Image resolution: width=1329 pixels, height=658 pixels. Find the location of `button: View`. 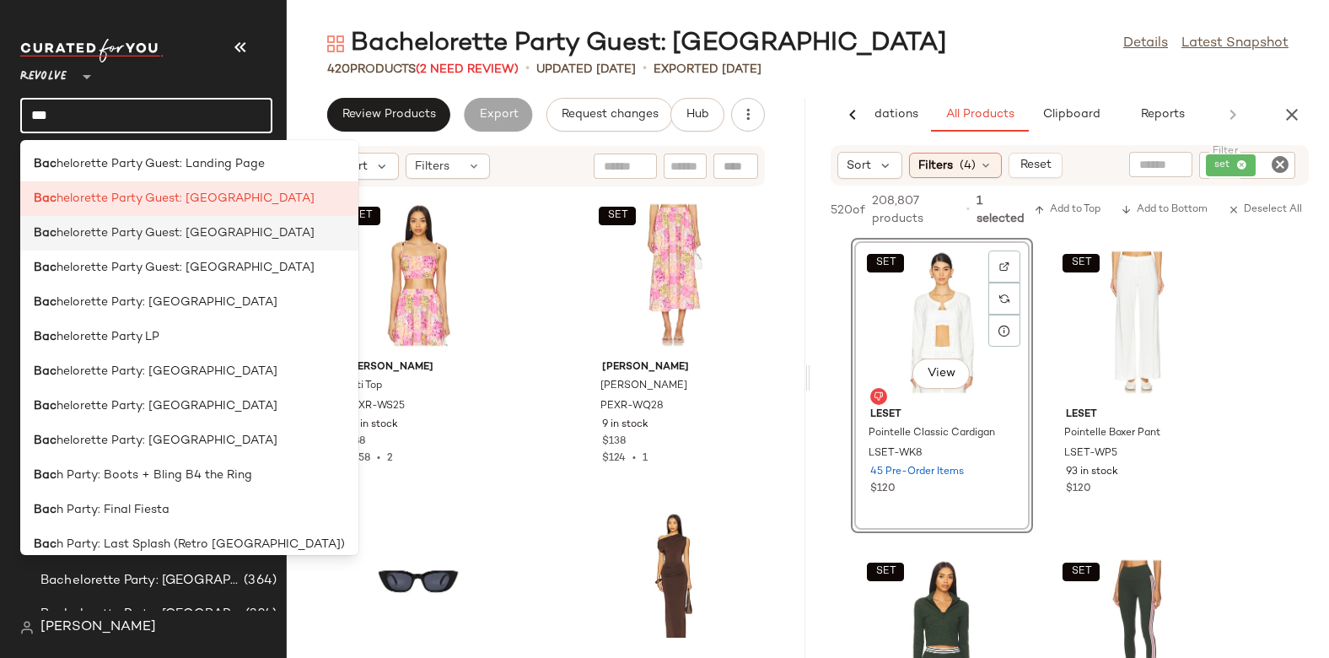

button: View is located at coordinates (941, 374).